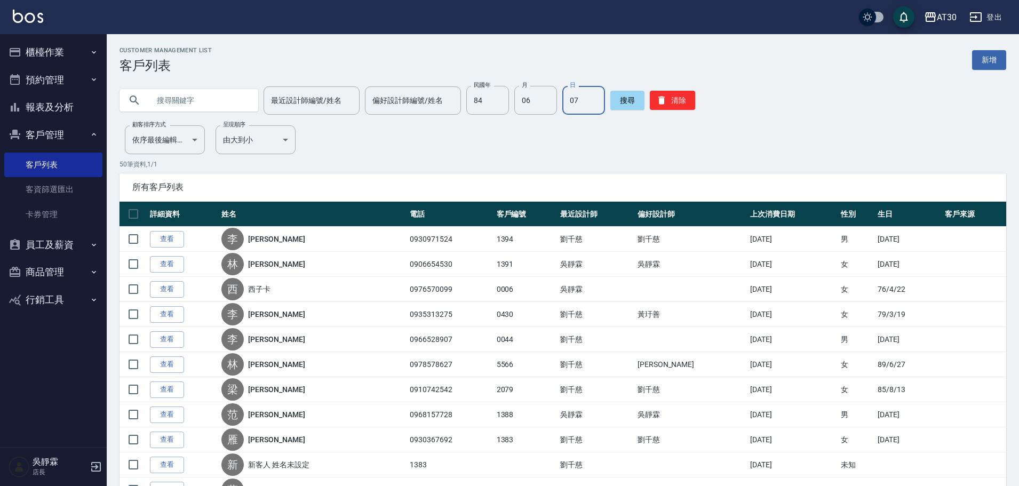 The image size is (1019, 486). Describe the element at coordinates (526, 415) in the screenshot. I see `td: 1388` at that location.